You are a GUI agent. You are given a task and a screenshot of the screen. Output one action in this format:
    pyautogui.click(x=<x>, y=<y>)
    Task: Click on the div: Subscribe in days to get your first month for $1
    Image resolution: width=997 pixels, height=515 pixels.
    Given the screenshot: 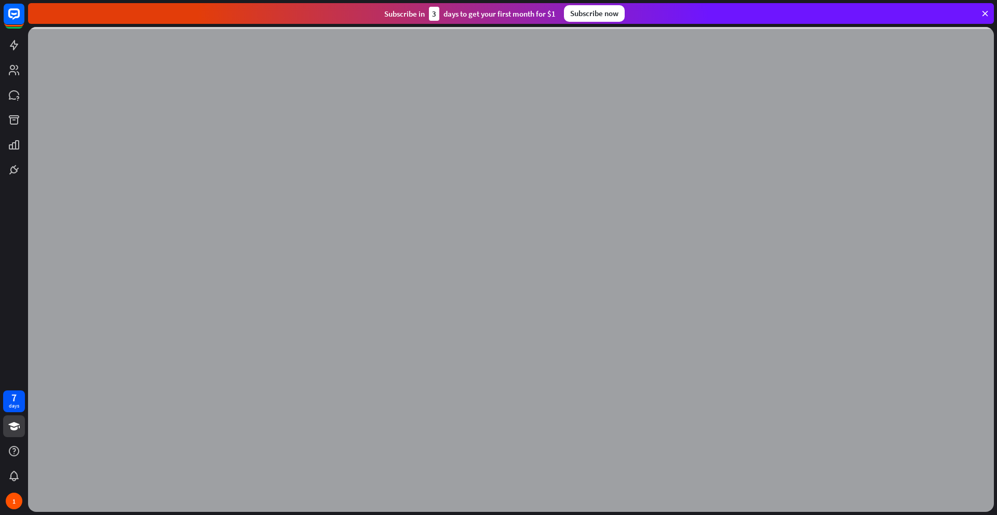 What is the action you would take?
    pyautogui.click(x=470, y=14)
    